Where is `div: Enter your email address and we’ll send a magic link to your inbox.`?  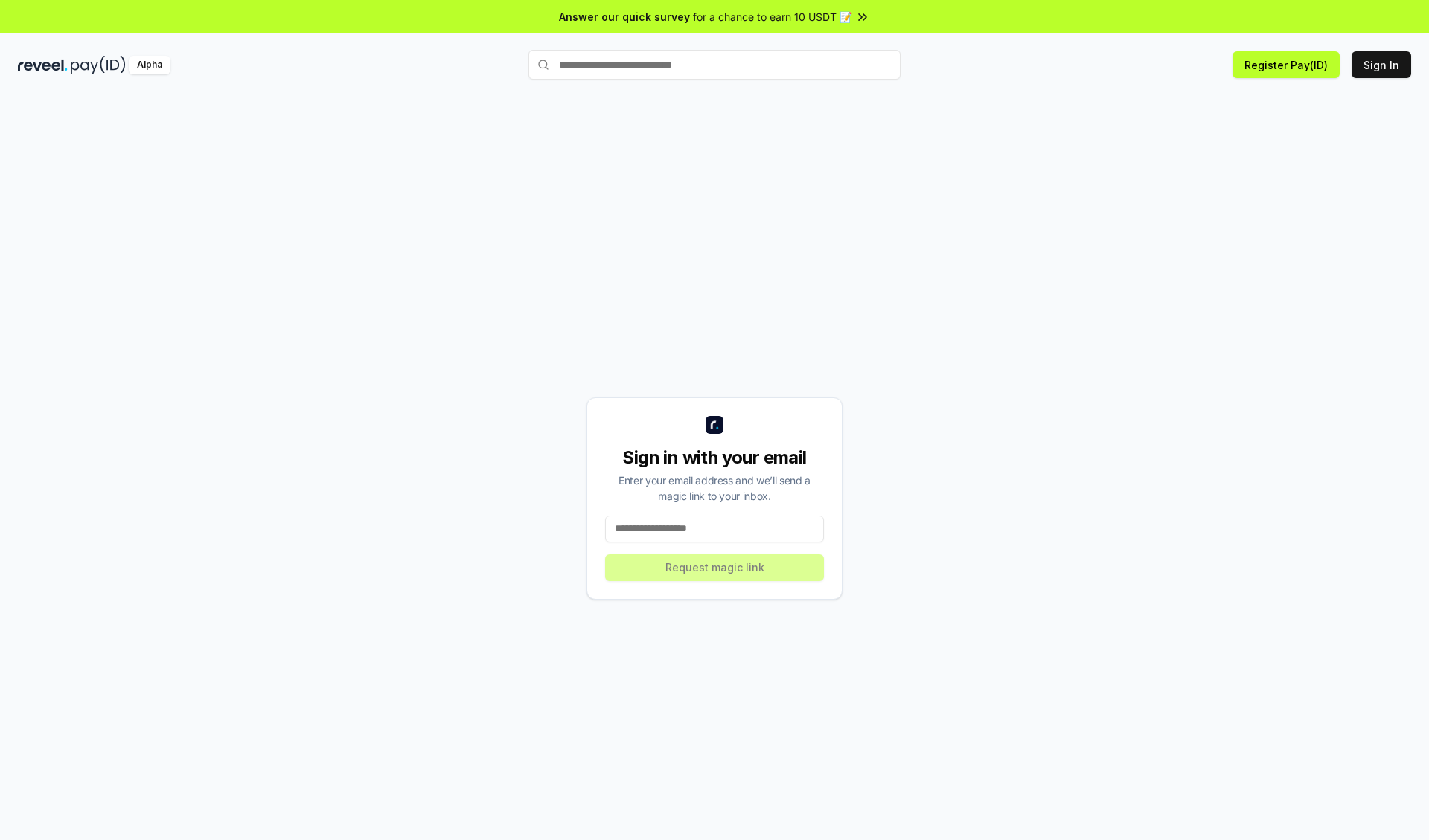 div: Enter your email address and we’ll send a magic link to your inbox. is located at coordinates (715, 489).